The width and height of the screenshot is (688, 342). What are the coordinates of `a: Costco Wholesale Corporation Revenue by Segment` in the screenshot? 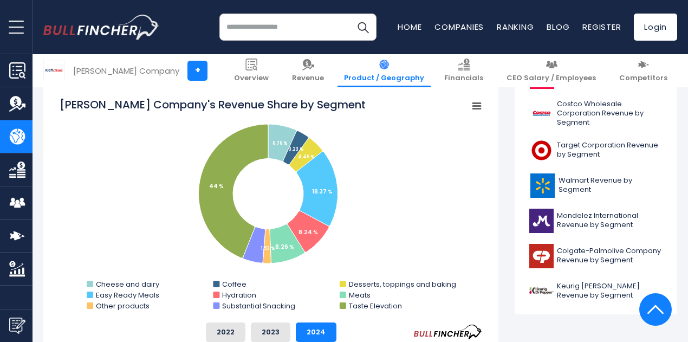 It's located at (596, 113).